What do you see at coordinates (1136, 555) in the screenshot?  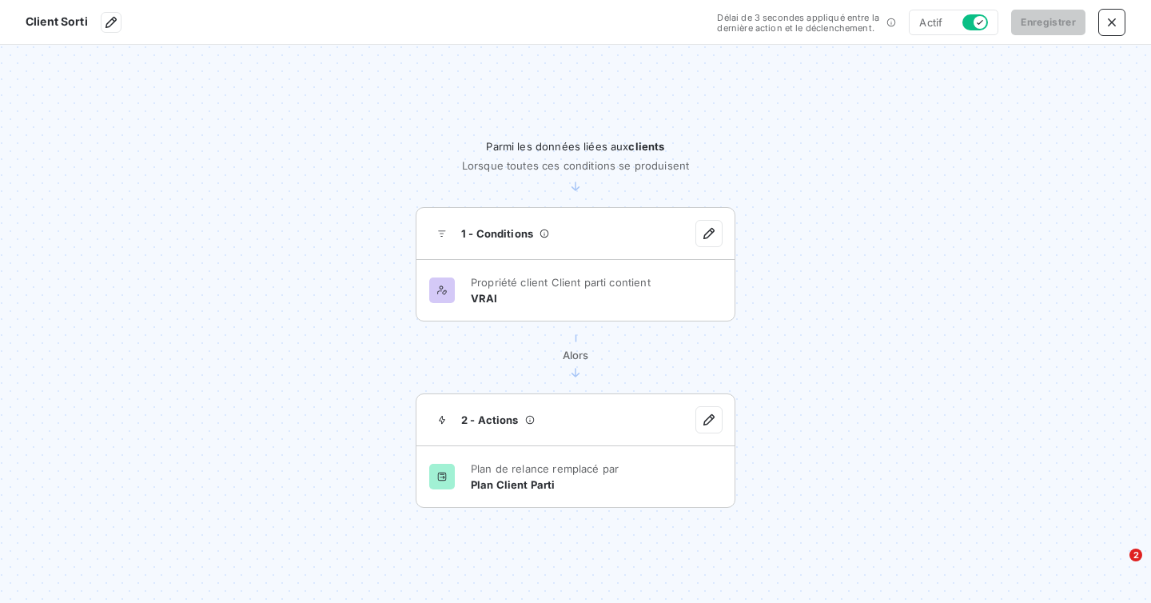 I see `span: 2` at bounding box center [1136, 555].